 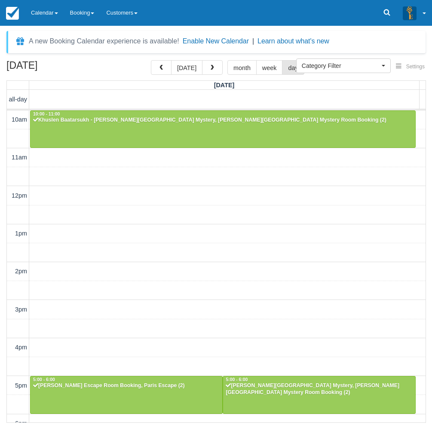 I want to click on button: Settings, so click(x=410, y=67).